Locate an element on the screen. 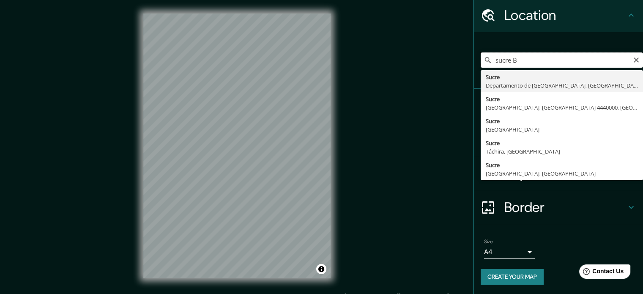  input: Pick your city or area is located at coordinates (562, 60).